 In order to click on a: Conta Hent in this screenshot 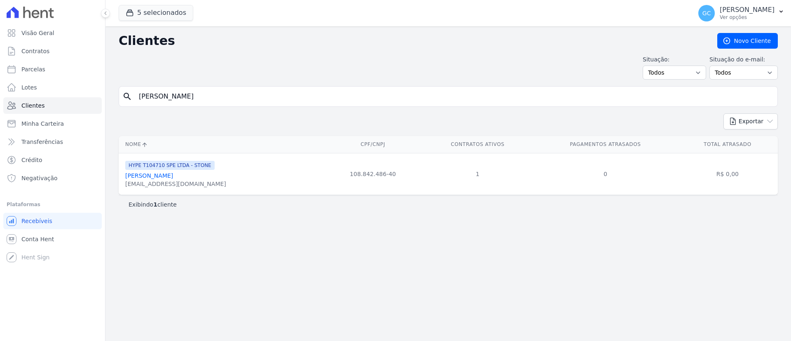, I will do `click(52, 239)`.